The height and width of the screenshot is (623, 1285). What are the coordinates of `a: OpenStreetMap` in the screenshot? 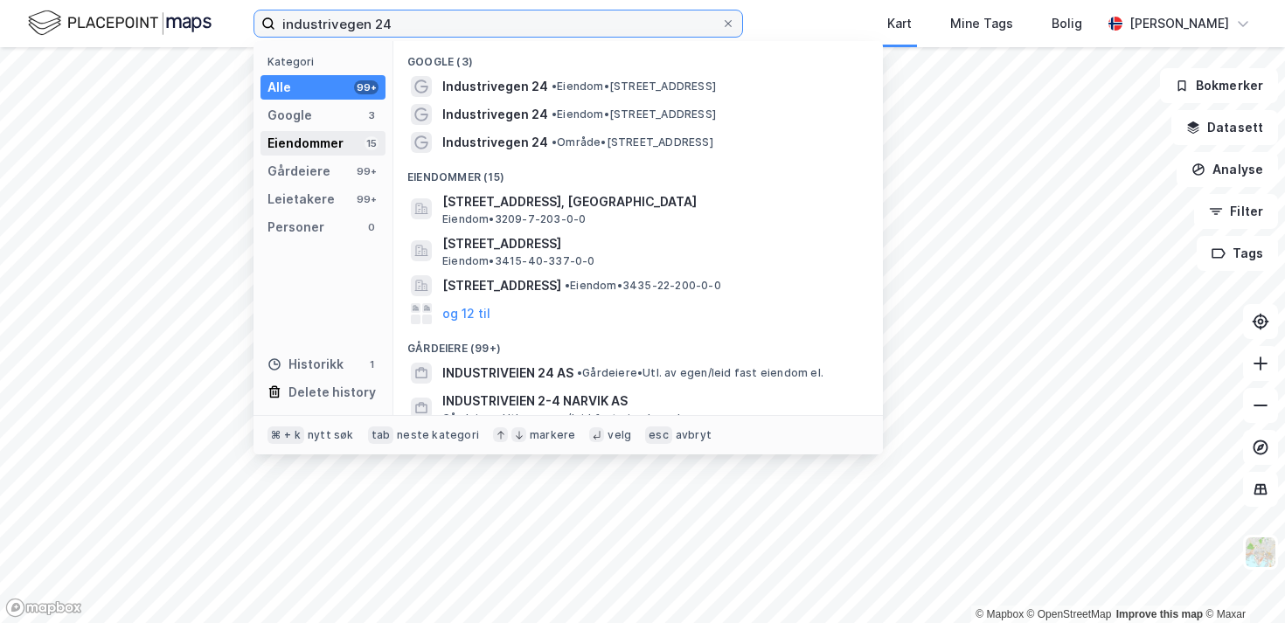 It's located at (1069, 615).